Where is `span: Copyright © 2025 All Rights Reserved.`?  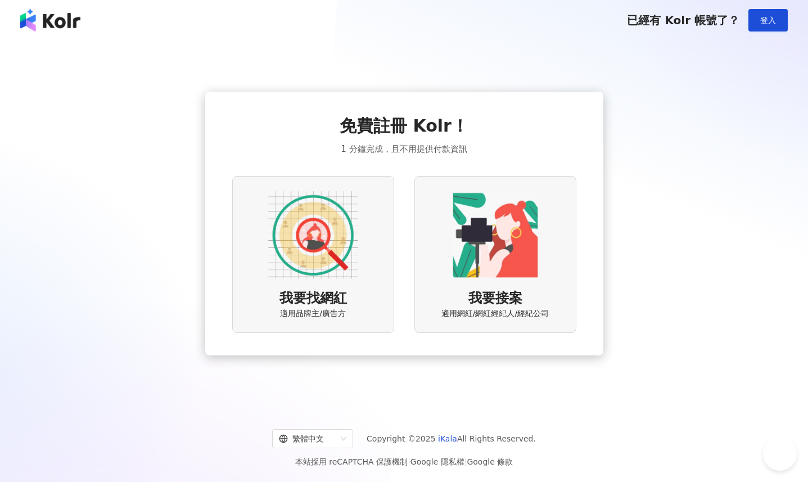 span: Copyright © 2025 All Rights Reserved. is located at coordinates (451, 438).